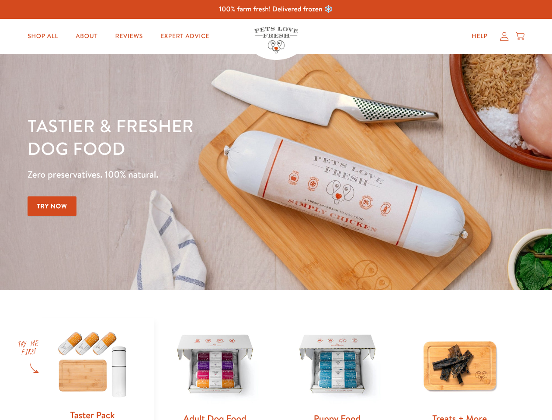  What do you see at coordinates (43, 36) in the screenshot?
I see `a: Shop All` at bounding box center [43, 36].